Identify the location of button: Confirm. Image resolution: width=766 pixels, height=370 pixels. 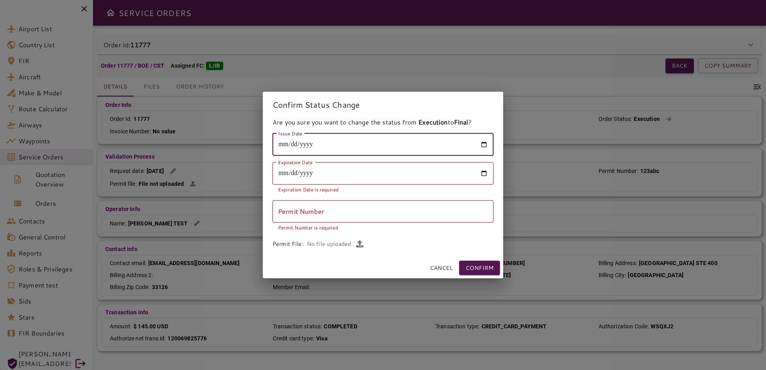
(479, 268).